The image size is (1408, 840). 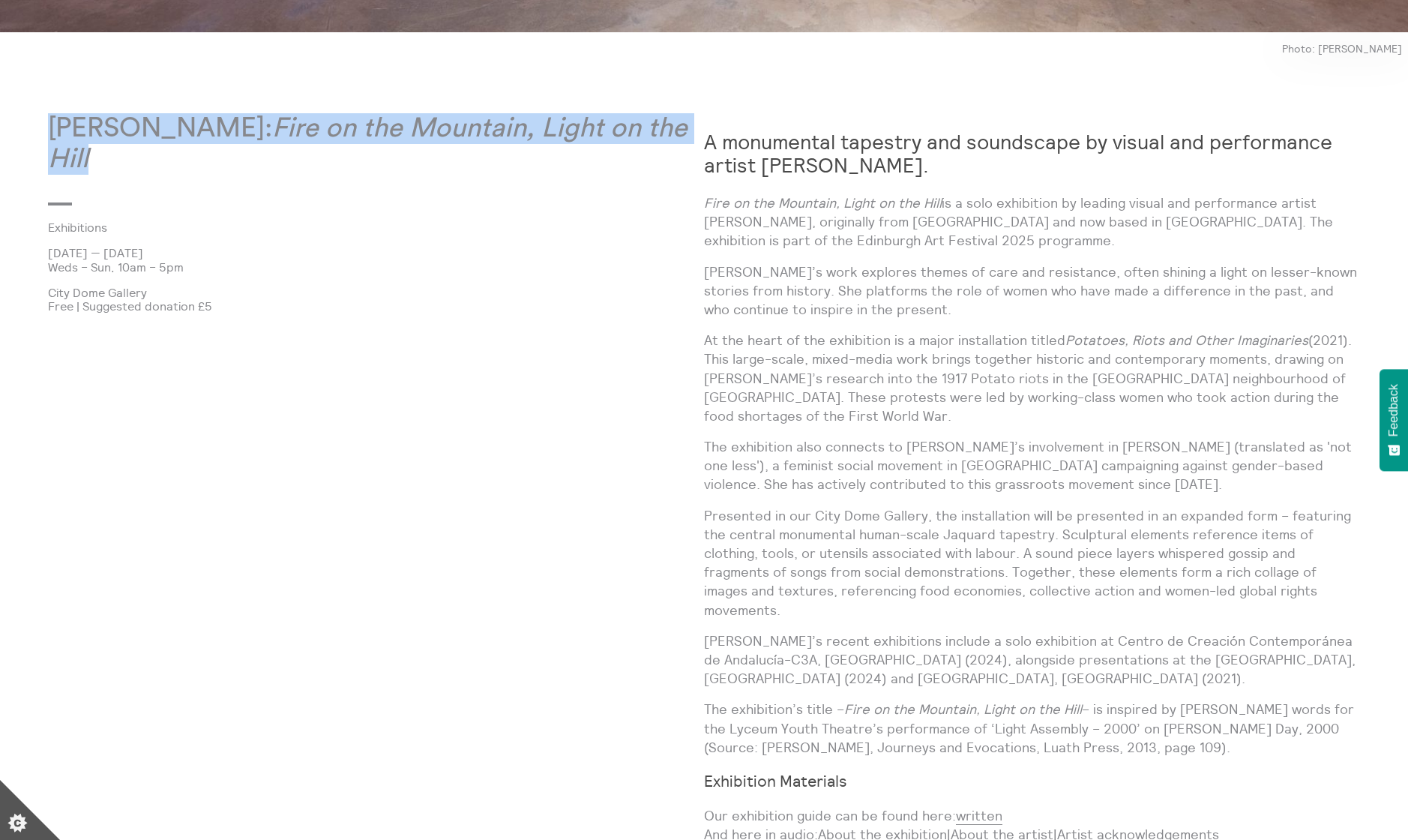 What do you see at coordinates (1394, 410) in the screenshot?
I see `span: Feedback` at bounding box center [1394, 410].